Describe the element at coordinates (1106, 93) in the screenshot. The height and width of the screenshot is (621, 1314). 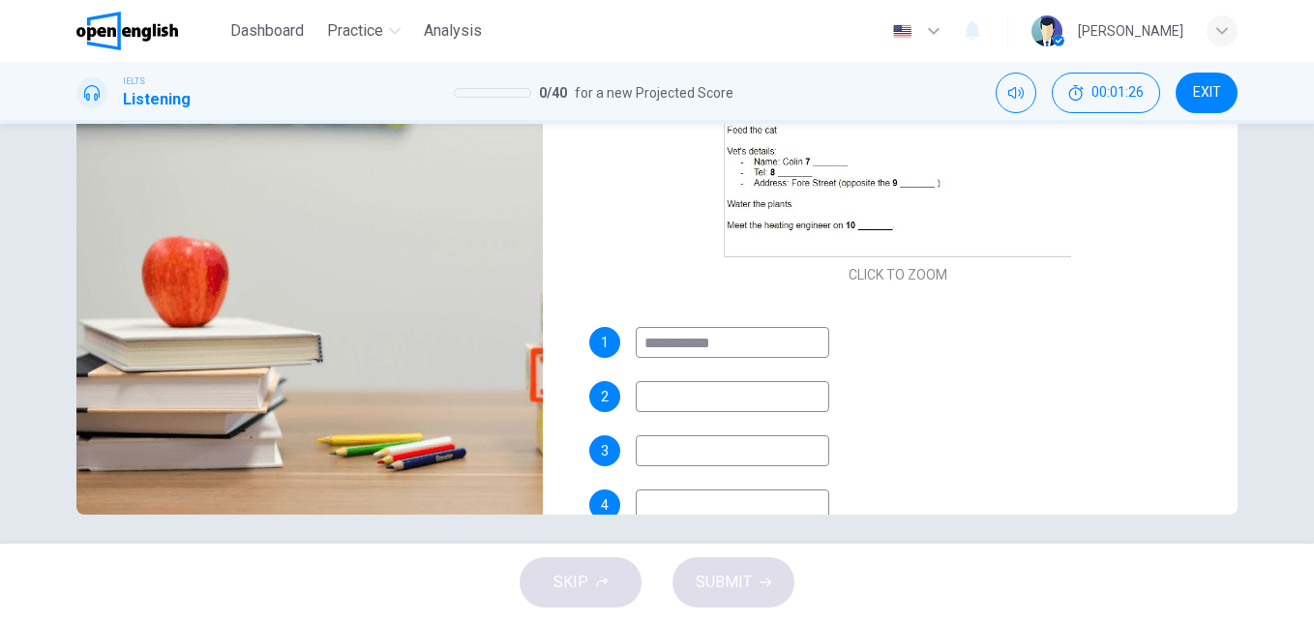
I see `div: Hide` at that location.